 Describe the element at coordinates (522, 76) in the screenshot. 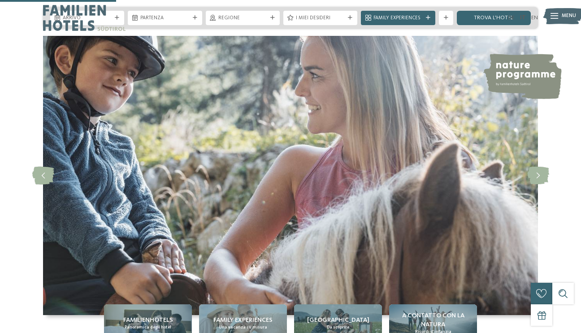

I see `a: nature programme by Familienhotels Südtirol` at that location.